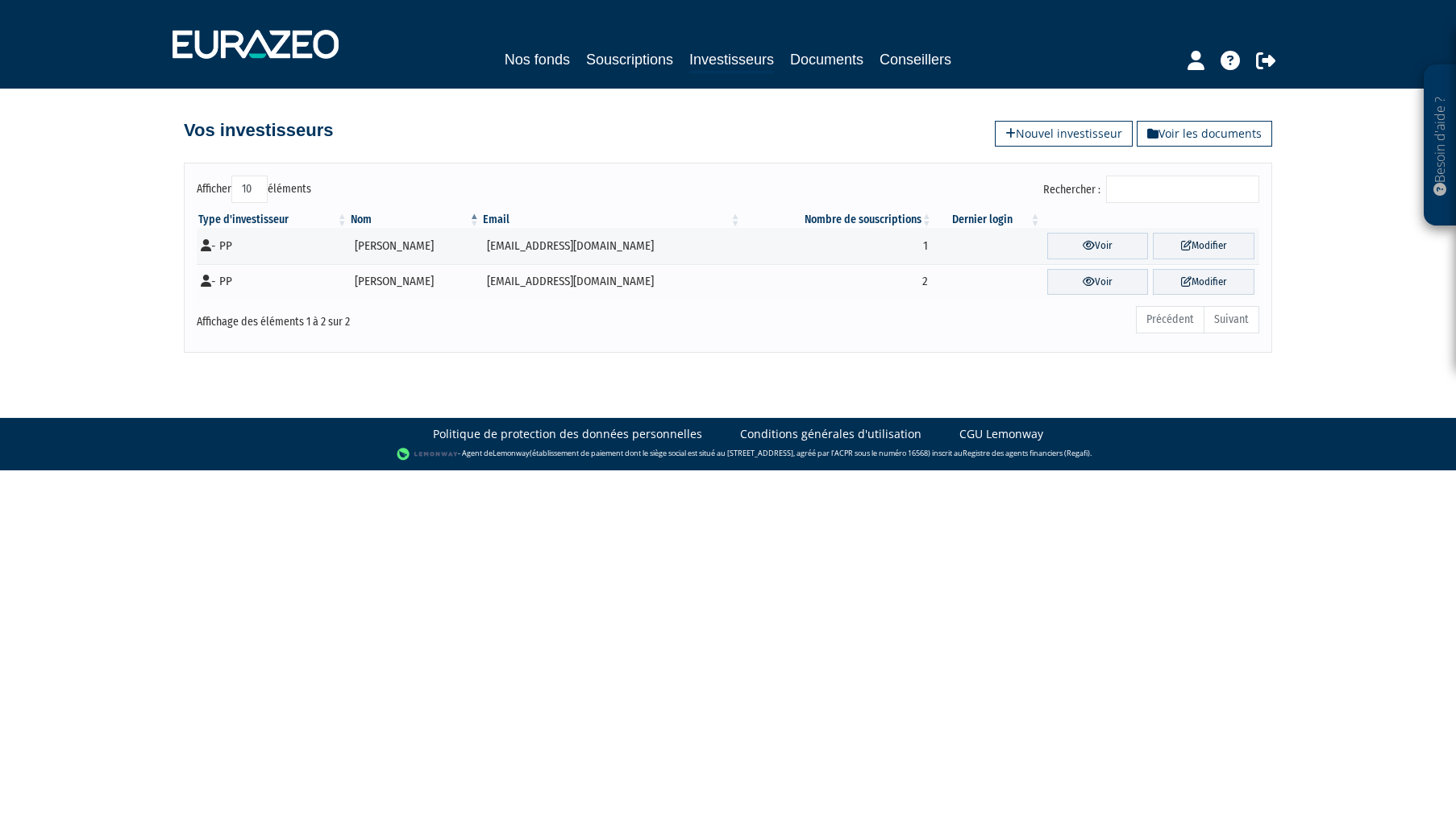 The height and width of the screenshot is (840, 1456). Describe the element at coordinates (830, 434) in the screenshot. I see `a: Conditions générales d'utilisation` at that location.